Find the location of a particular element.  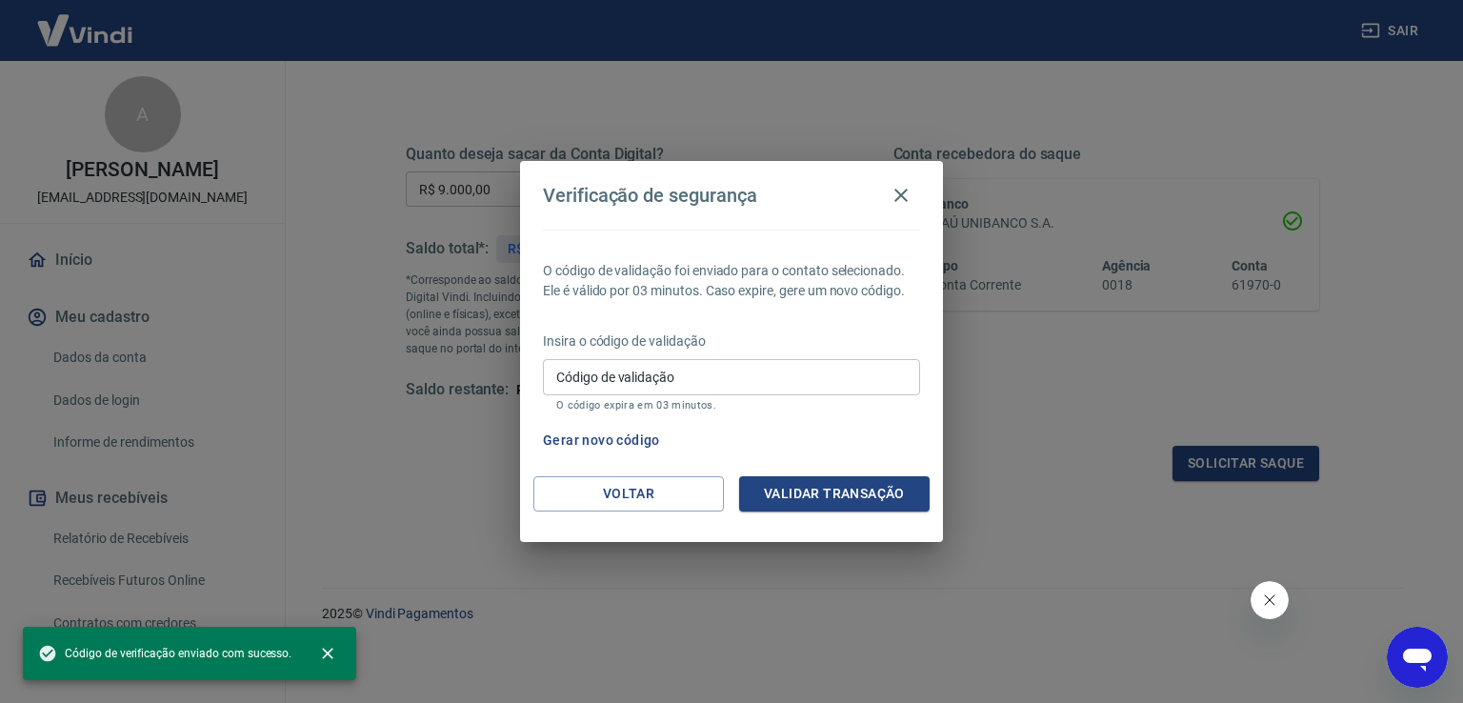

button: Validar transação is located at coordinates (835, 493).